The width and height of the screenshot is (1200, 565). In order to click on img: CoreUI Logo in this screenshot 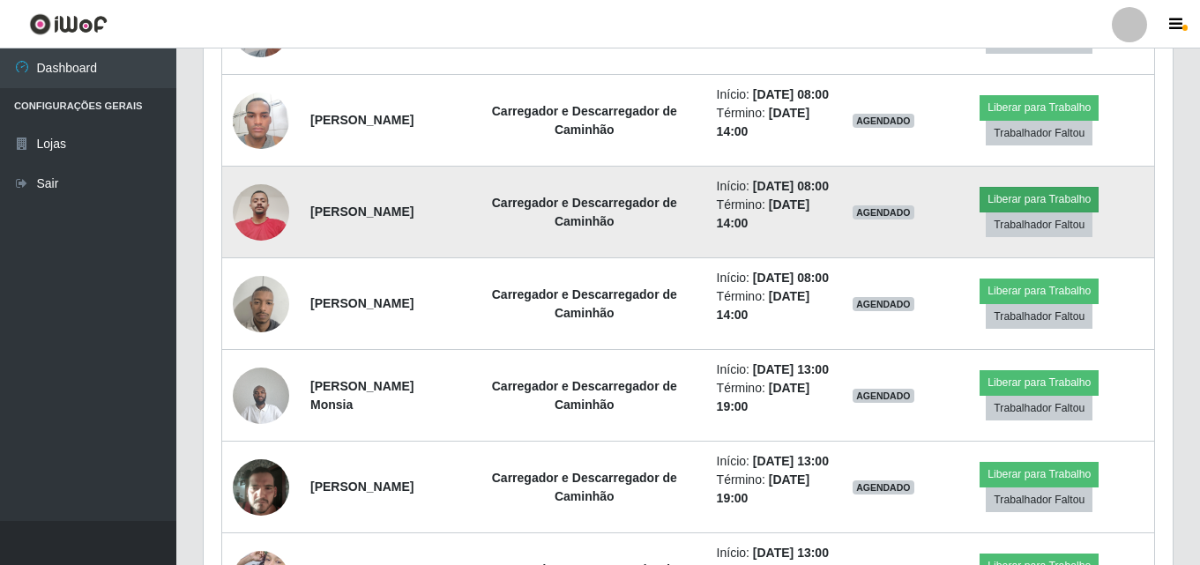, I will do `click(68, 24)`.